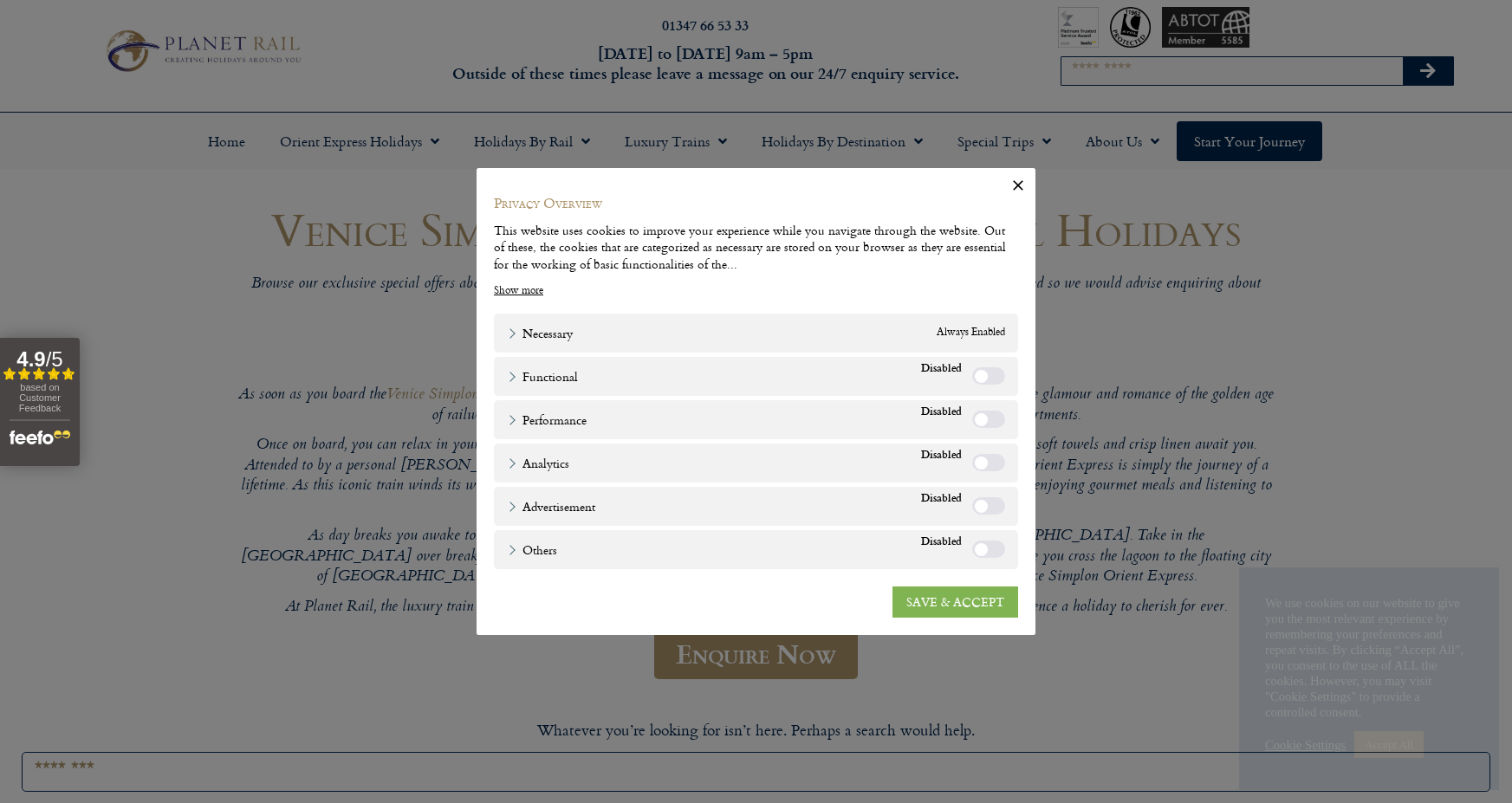 The image size is (1512, 803). I want to click on div: This website uses cookies to improve your experience while you navigate through the website. Out ..., so click(756, 246).